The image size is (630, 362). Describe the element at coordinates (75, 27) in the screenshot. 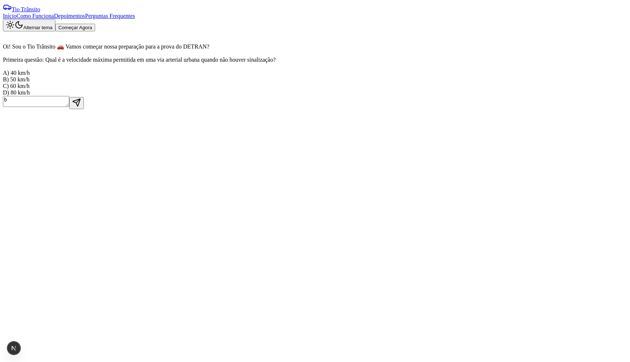

I see `button: Começar Agora` at that location.